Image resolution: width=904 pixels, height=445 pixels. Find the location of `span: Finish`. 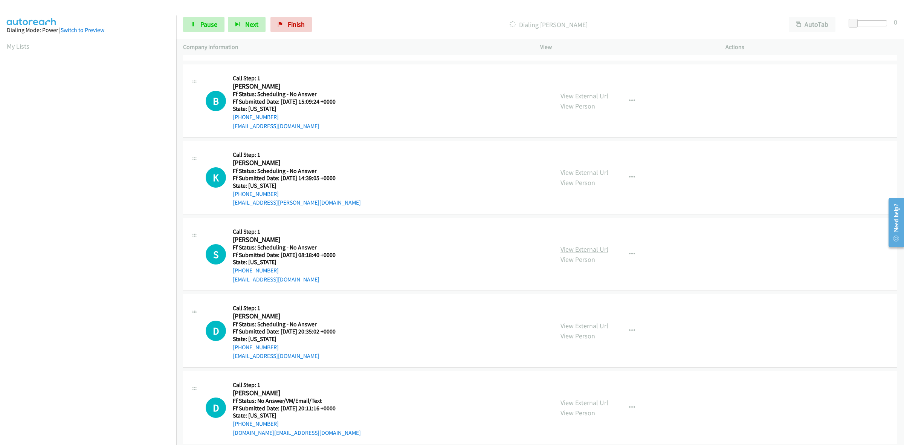

span: Finish is located at coordinates (296, 24).